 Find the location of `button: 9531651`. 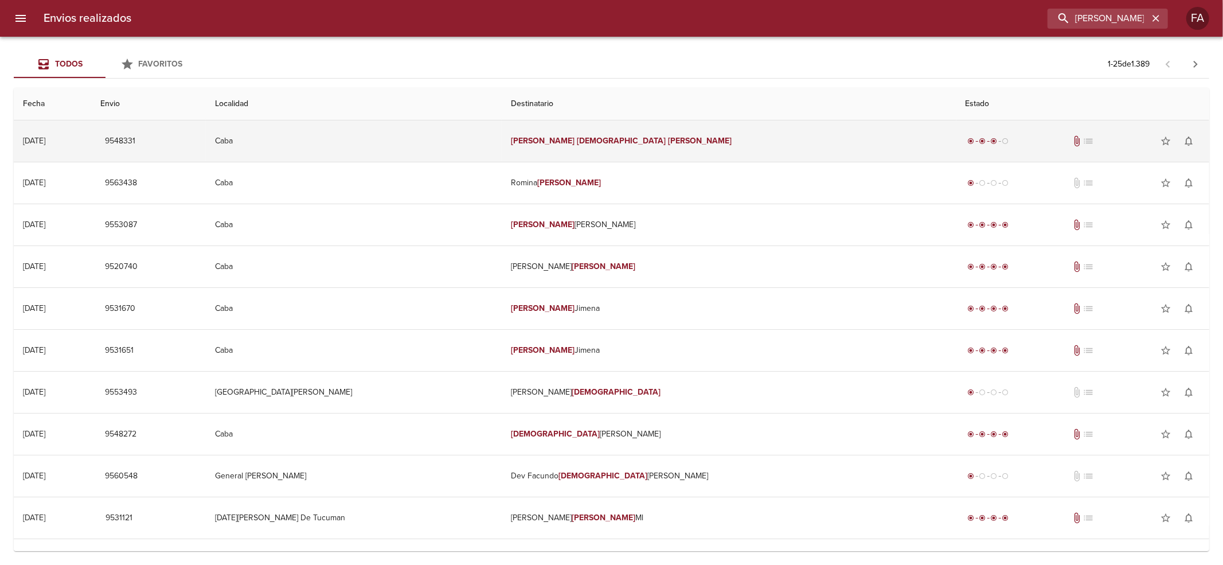

button: 9531651 is located at coordinates (119, 350).